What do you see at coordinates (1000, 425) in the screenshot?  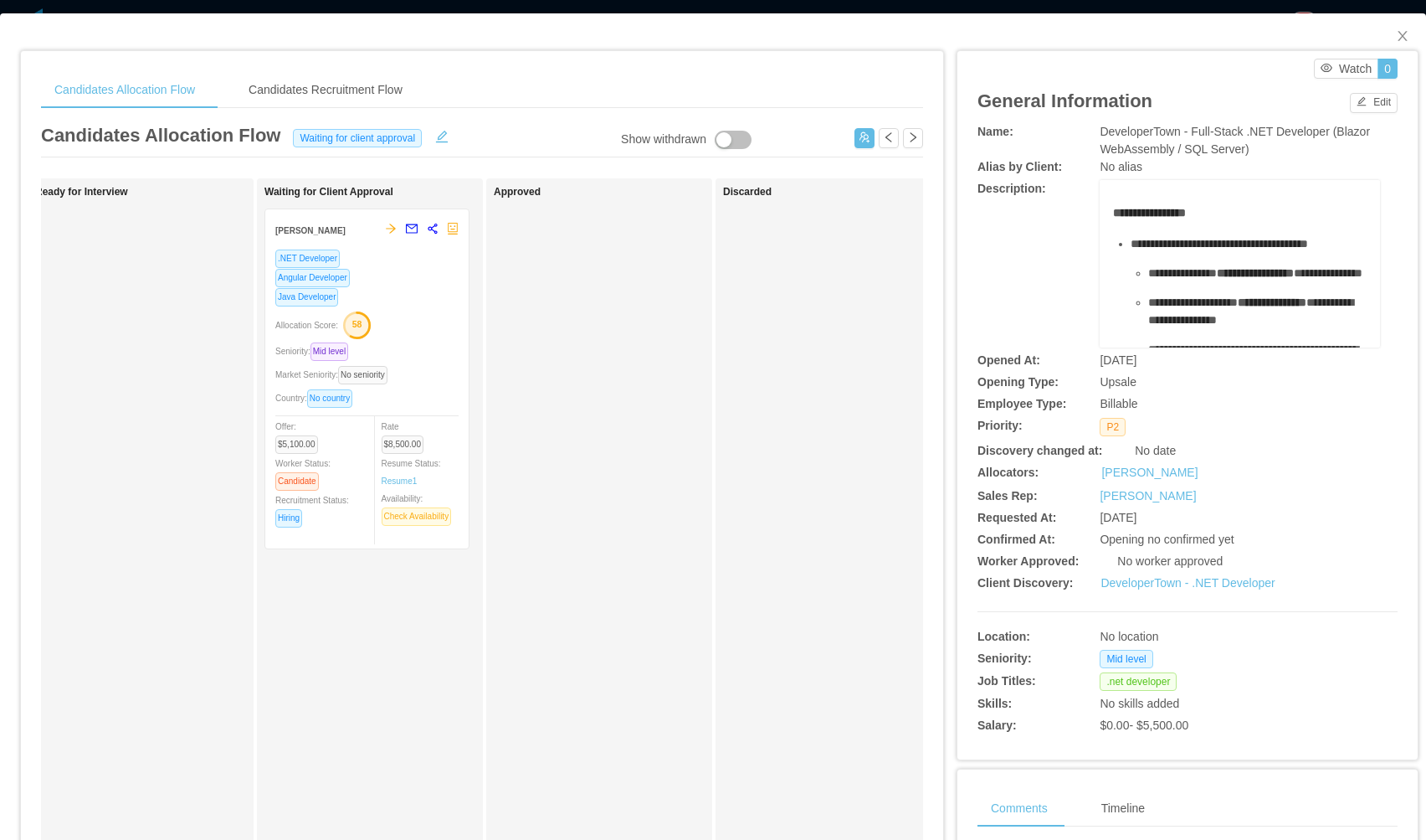 I see `b: Priority:` at bounding box center [1000, 425].